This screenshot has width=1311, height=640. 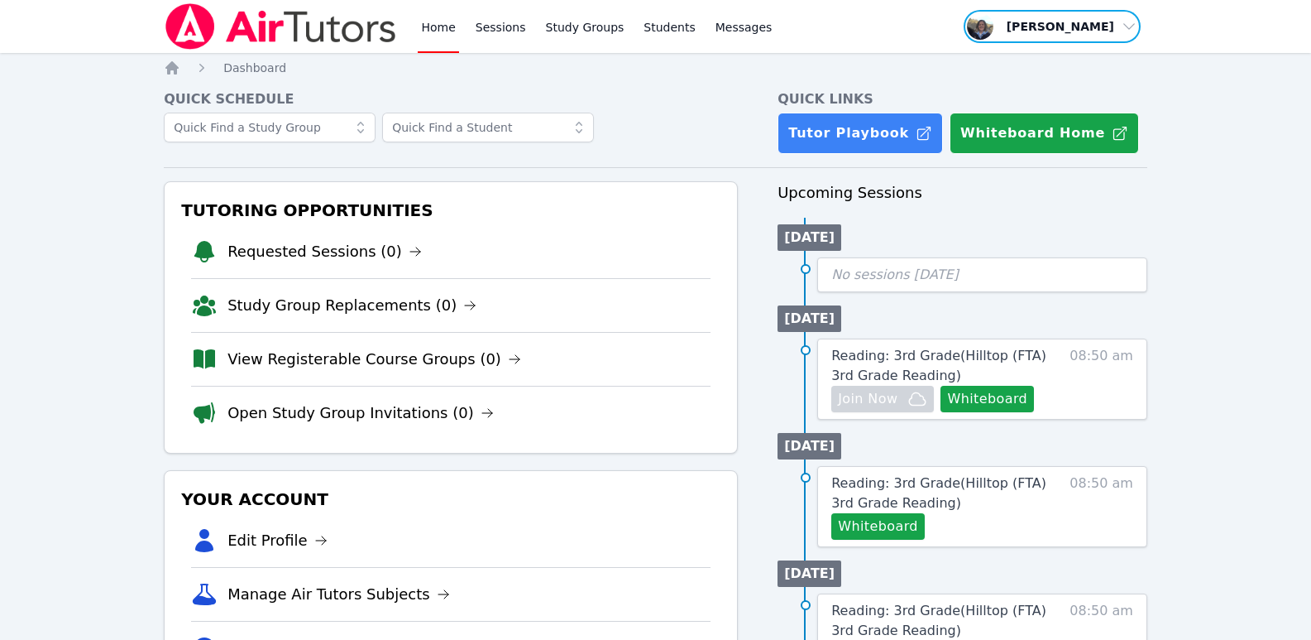 I want to click on a: Tutor Playbook, so click(x=860, y=133).